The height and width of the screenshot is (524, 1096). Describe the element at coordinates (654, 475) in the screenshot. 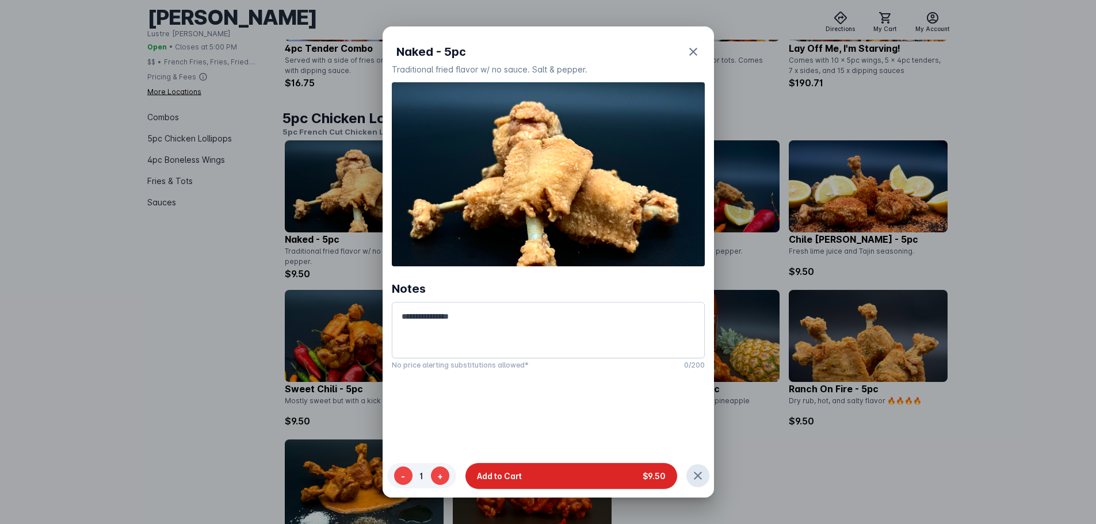

I see `span: $9.50` at that location.